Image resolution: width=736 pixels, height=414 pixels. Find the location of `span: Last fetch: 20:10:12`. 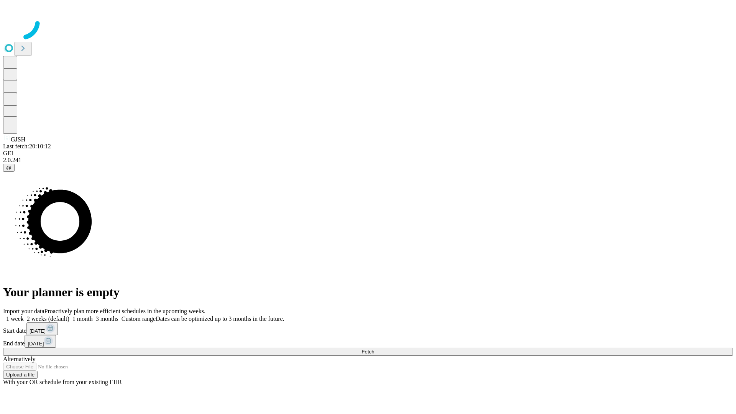

span: Last fetch: 20:10:12 is located at coordinates (27, 146).